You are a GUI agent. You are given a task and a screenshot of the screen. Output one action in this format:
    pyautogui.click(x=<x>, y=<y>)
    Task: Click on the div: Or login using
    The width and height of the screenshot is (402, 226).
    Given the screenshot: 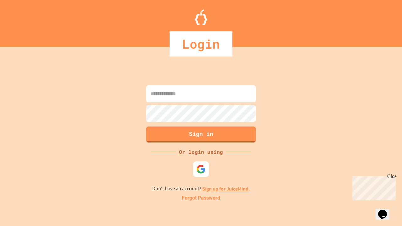 What is the action you would take?
    pyautogui.click(x=201, y=152)
    